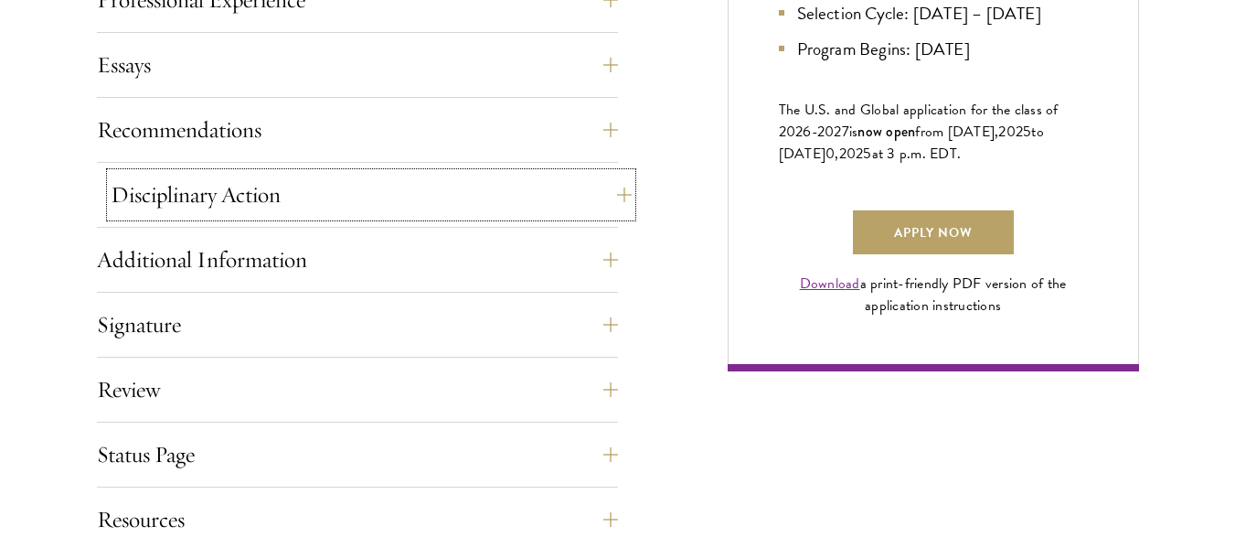 This screenshot has height=548, width=1235. What do you see at coordinates (933, 294) in the screenshot?
I see `div: a print-friendly PDF version of the application instructions` at bounding box center [933, 294].